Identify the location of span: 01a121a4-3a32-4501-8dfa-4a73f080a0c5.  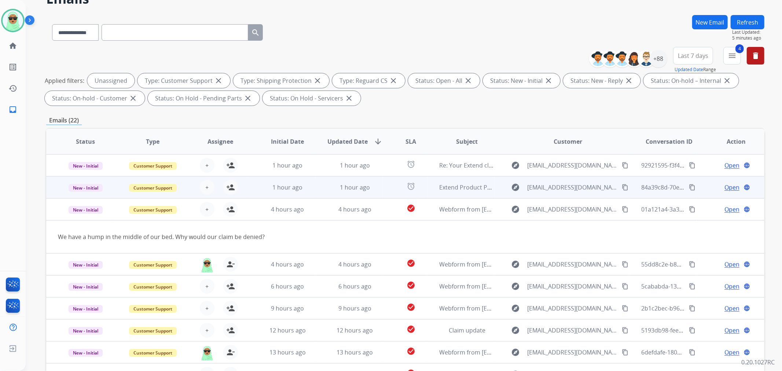
(697, 209).